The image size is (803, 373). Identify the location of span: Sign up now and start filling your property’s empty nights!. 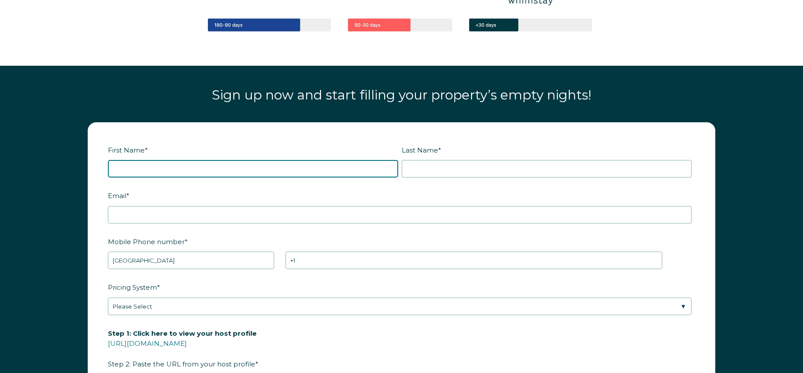
(401, 95).